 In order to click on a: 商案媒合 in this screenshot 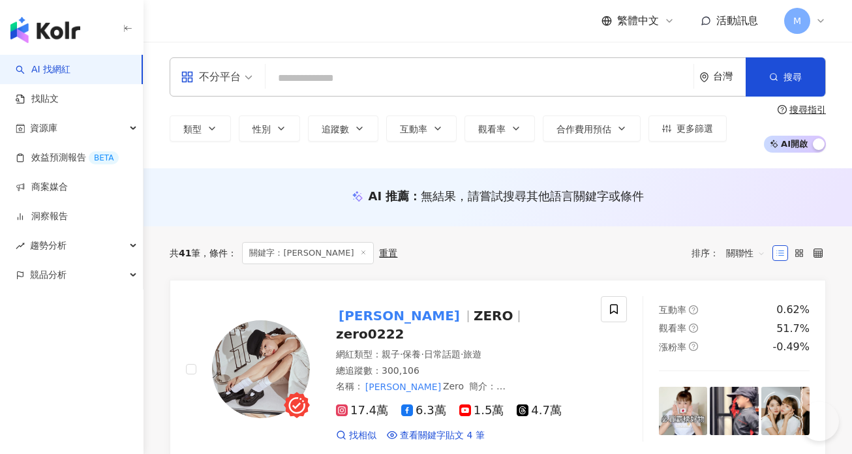, I will do `click(42, 187)`.